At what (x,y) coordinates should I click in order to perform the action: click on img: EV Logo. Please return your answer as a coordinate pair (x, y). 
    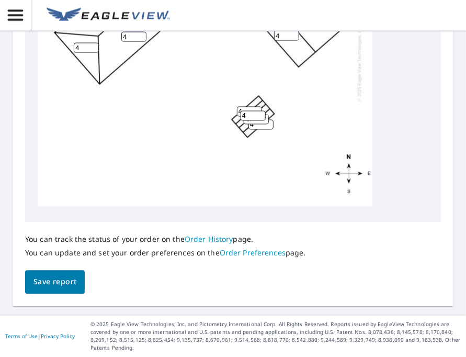
    Looking at the image, I should click on (108, 16).